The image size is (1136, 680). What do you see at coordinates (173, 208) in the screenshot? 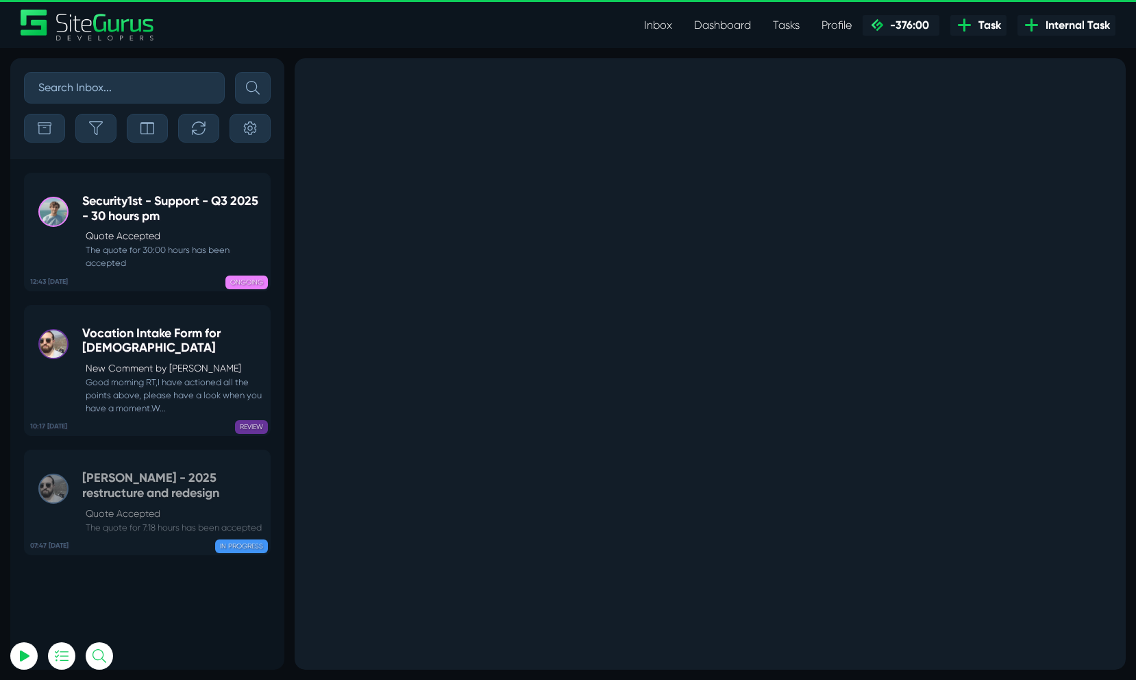
I see `h5: Security1st - Support - Q3 2025 - 30 hours pm` at bounding box center [173, 208].